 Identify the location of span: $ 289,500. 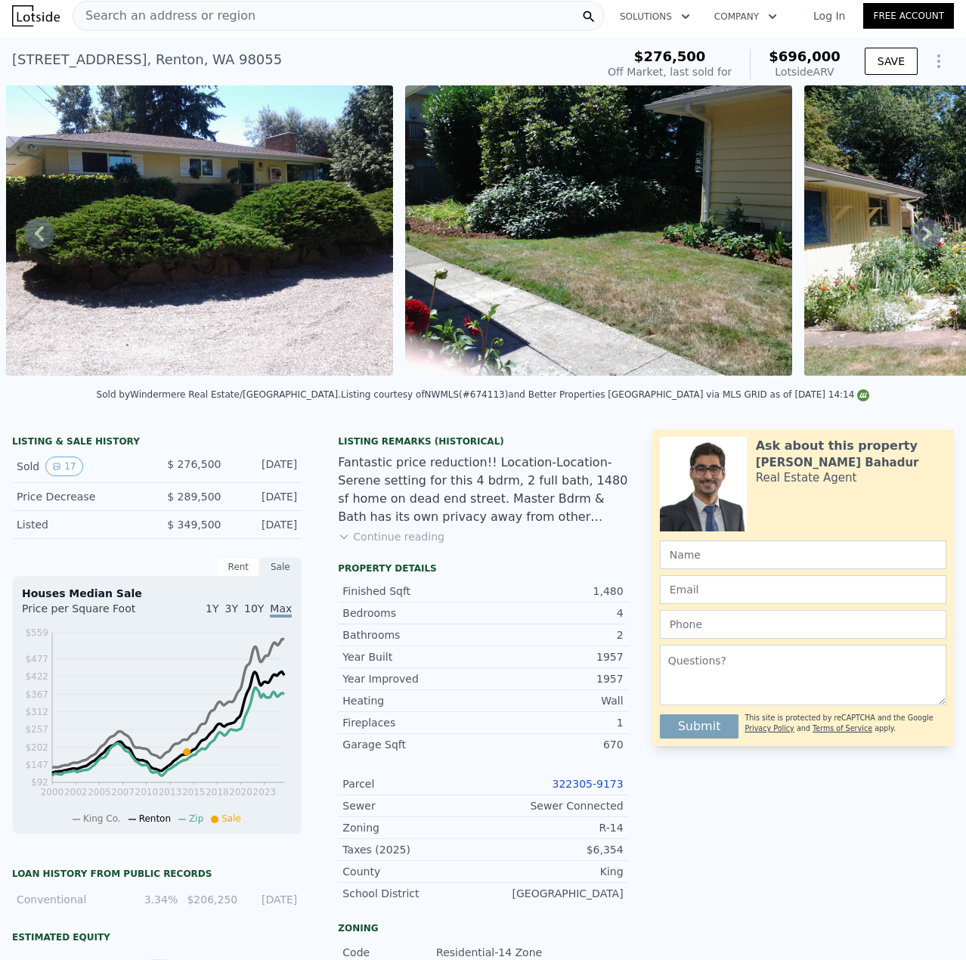
(194, 497).